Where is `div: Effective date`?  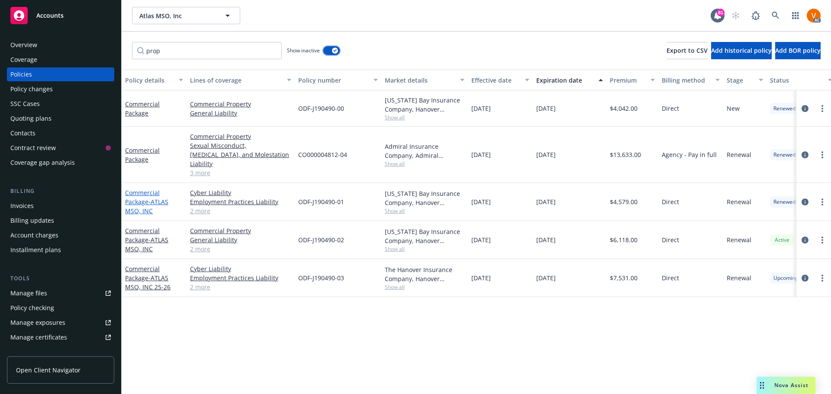 div: Effective date is located at coordinates (496, 80).